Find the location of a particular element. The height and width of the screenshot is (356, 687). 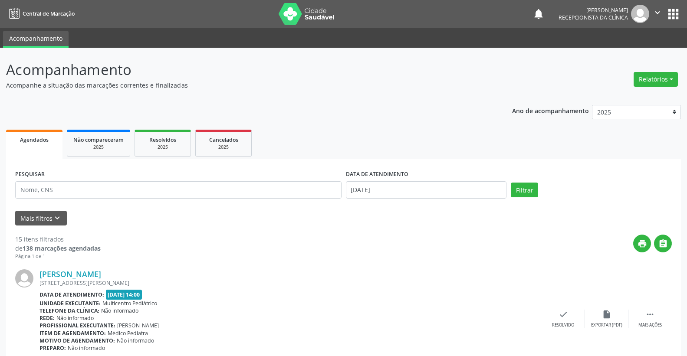

b: Preparo: is located at coordinates (52, 348).